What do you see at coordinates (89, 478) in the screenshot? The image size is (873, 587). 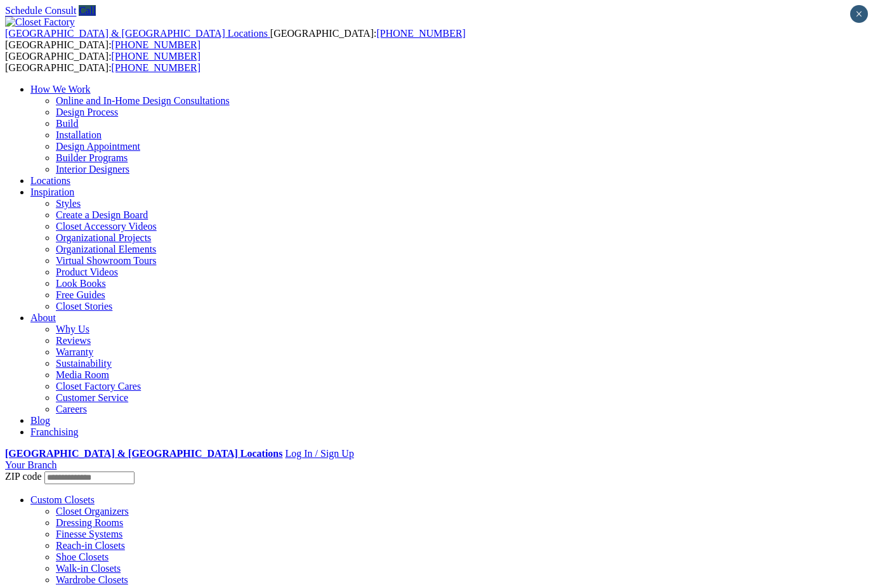 I see `input: Enter your Zip code` at bounding box center [89, 478].